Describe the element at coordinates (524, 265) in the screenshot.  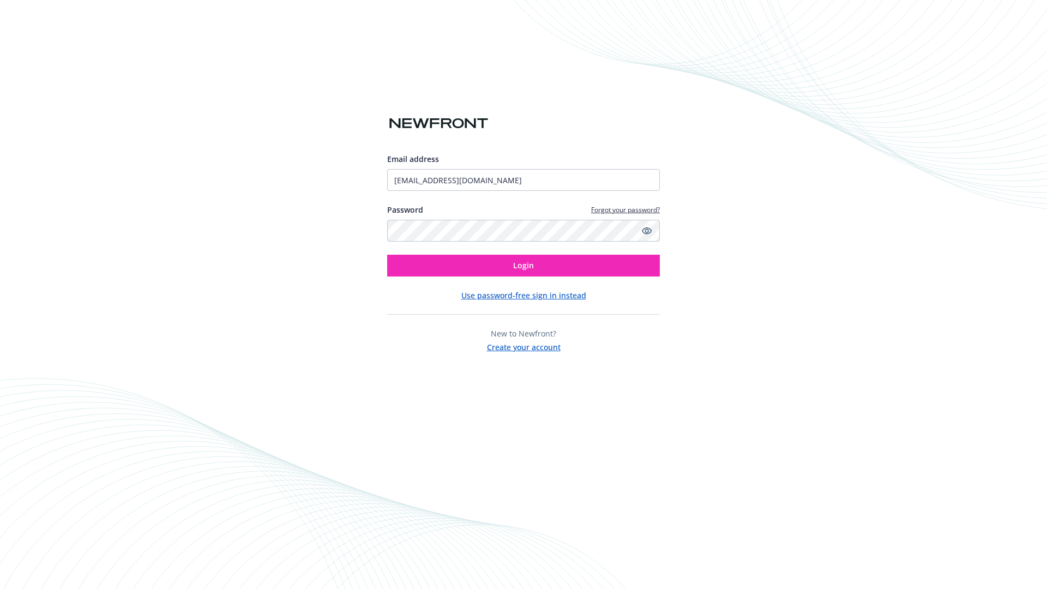
I see `span: Login` at that location.